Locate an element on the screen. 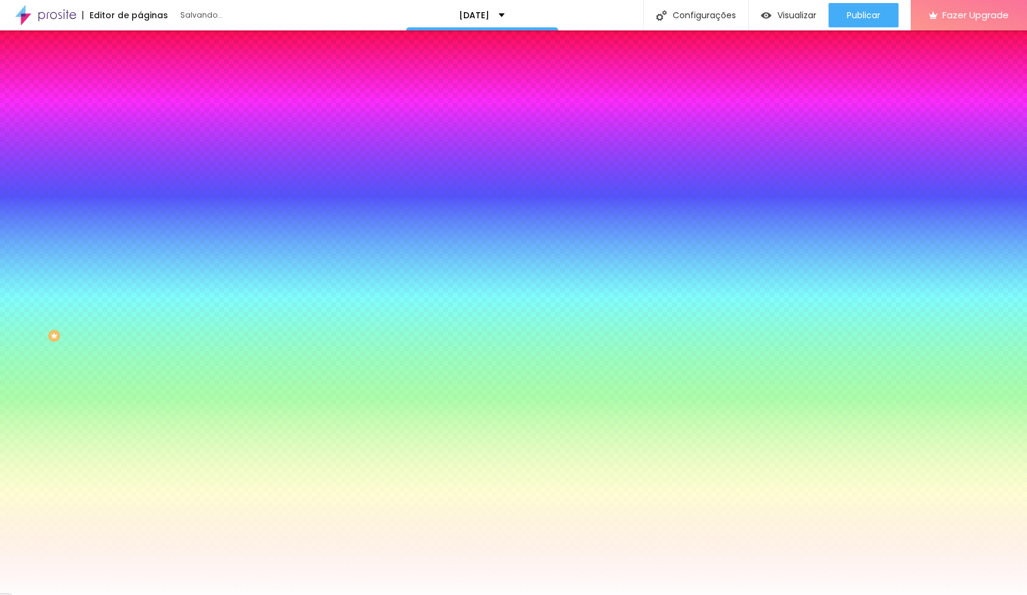 The image size is (1027, 595). div: Editor de páginas is located at coordinates (125, 15).